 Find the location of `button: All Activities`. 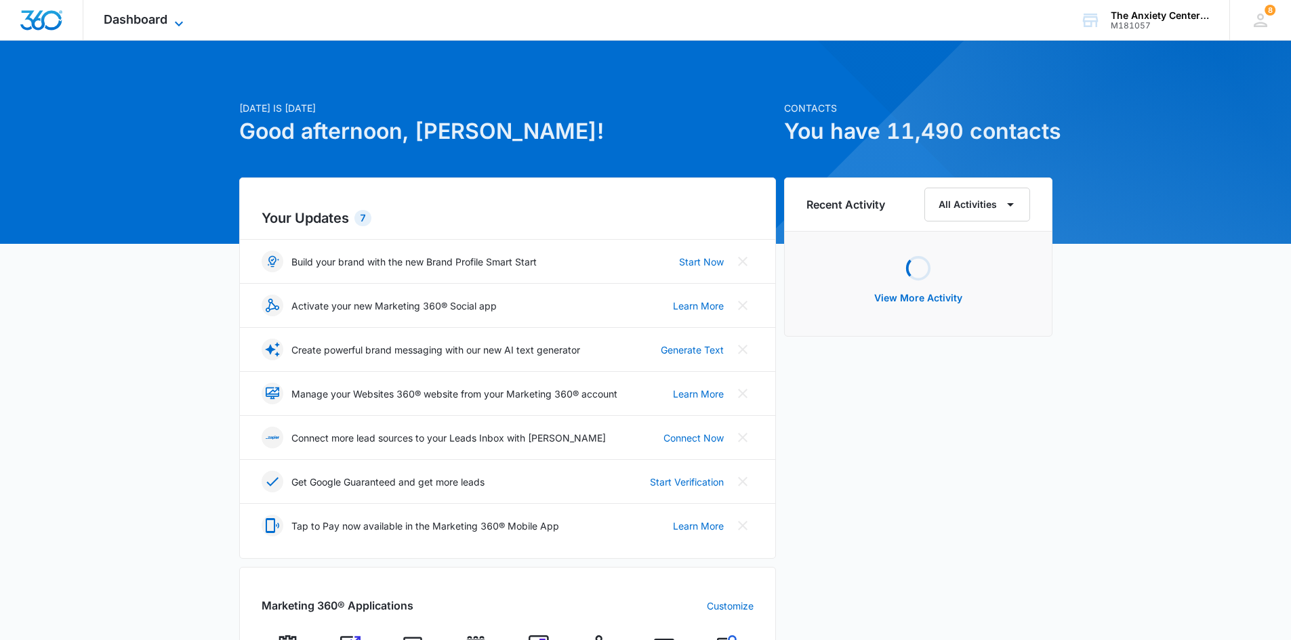

button: All Activities is located at coordinates (977, 205).